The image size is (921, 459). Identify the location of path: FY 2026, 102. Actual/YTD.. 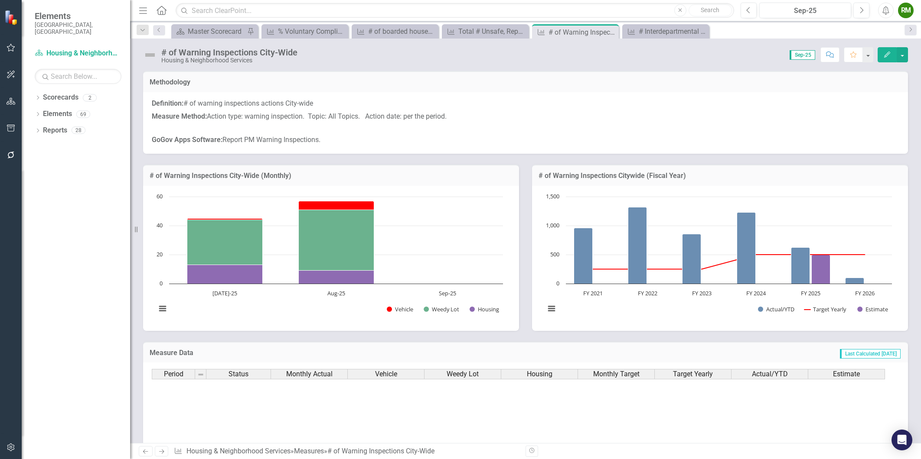
(854, 281).